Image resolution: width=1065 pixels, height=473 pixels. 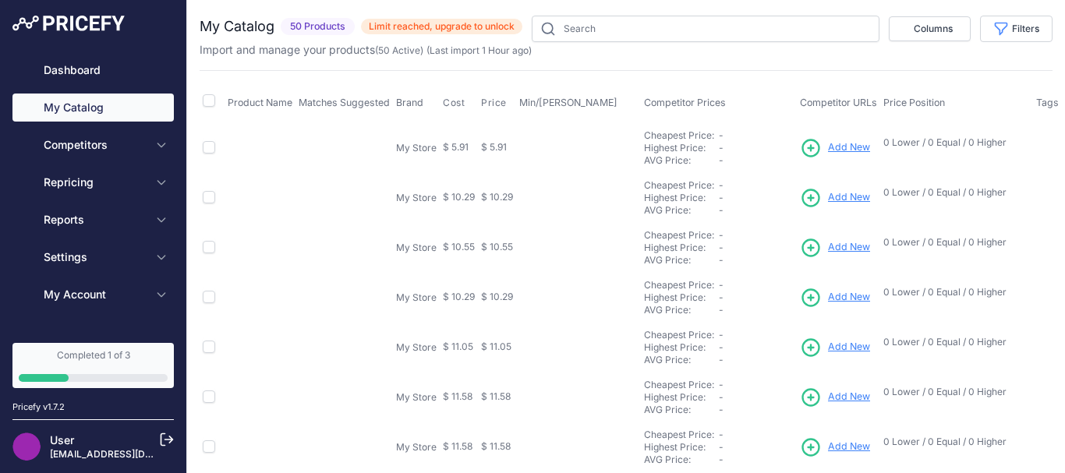 What do you see at coordinates (94, 257) in the screenshot?
I see `span: Settings` at bounding box center [94, 257].